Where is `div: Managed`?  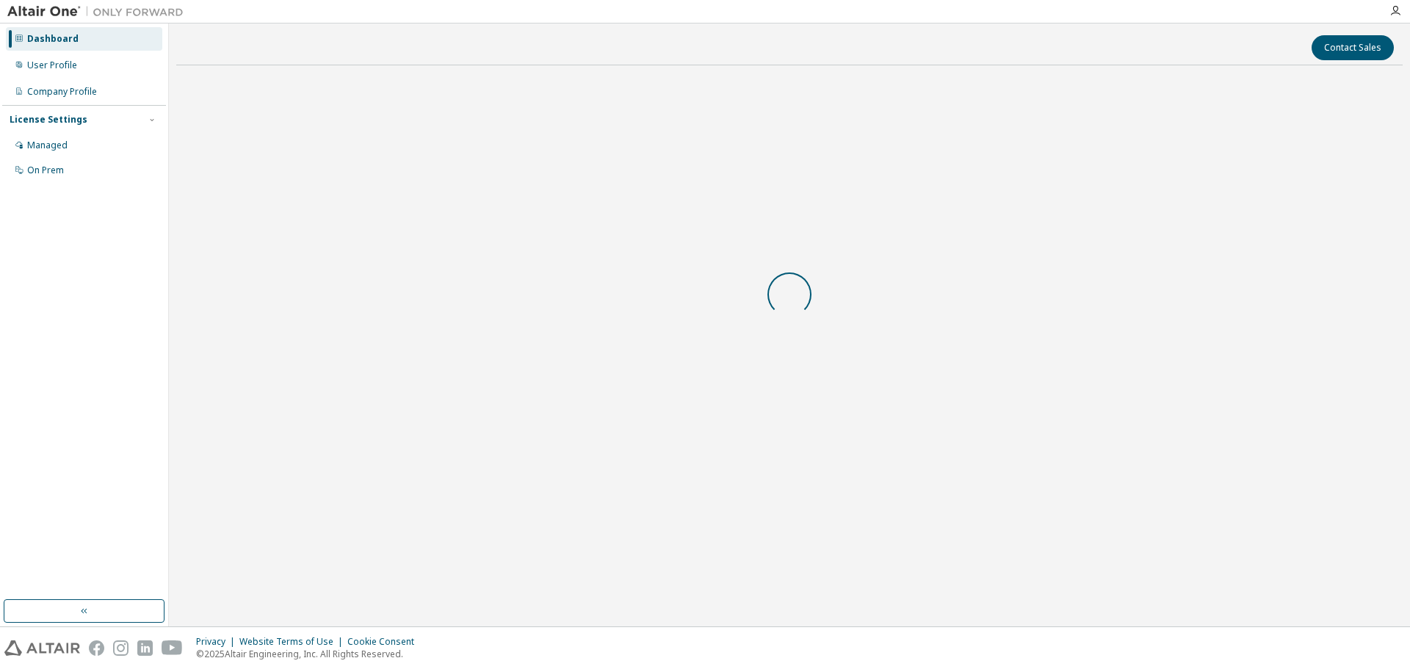
div: Managed is located at coordinates (47, 145).